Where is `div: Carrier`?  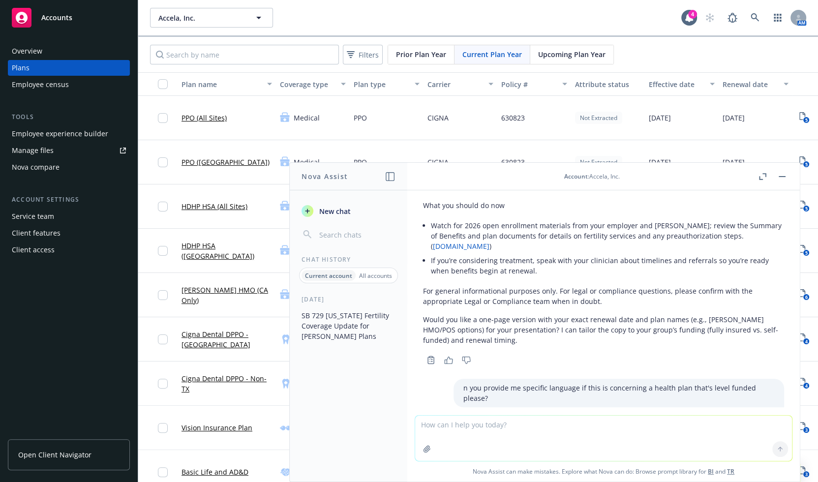 div: Carrier is located at coordinates (455, 84).